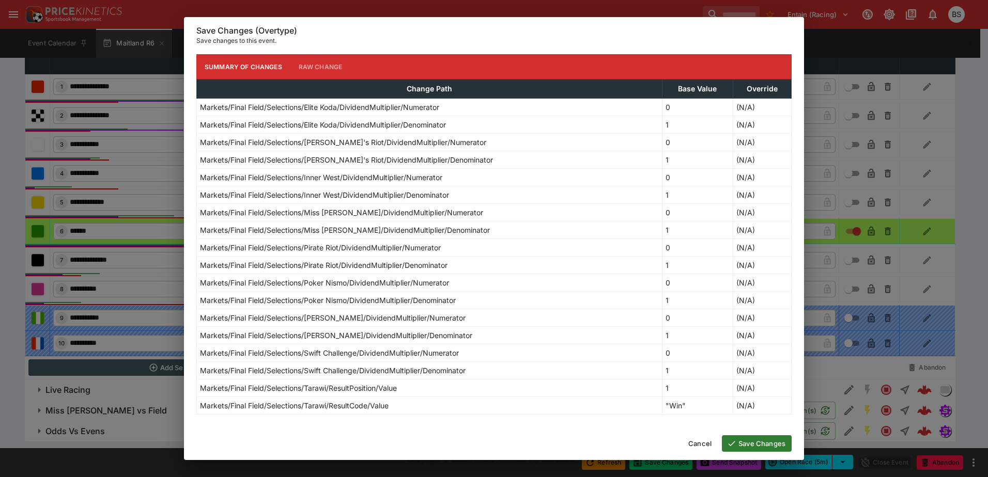  I want to click on th: Change Path, so click(429, 89).